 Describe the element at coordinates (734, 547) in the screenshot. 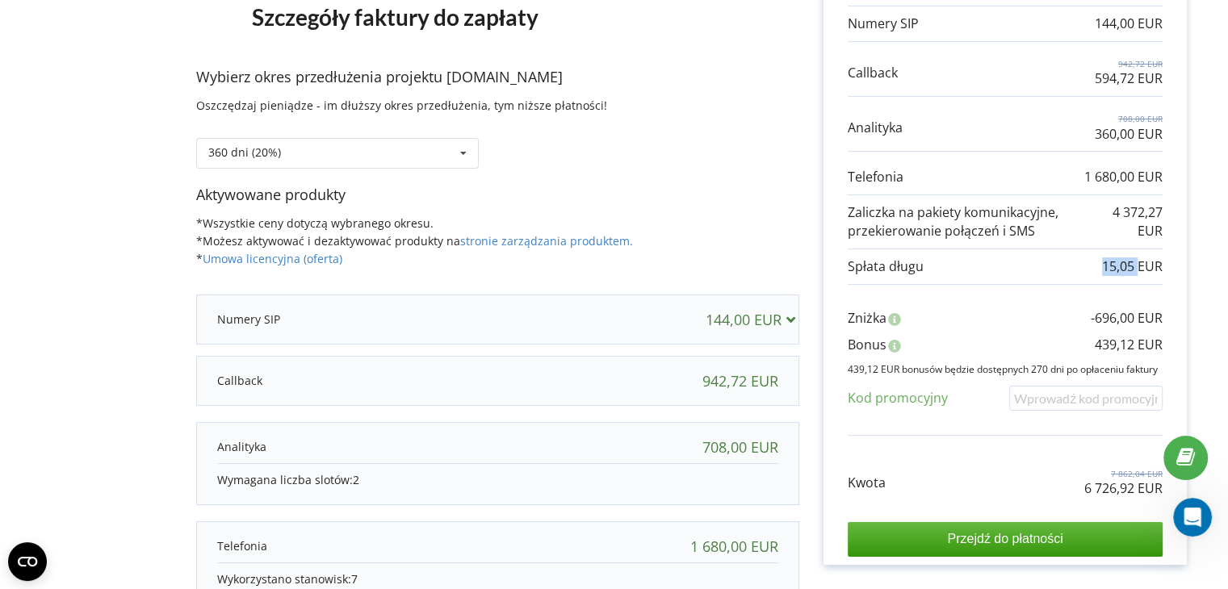

I see `div: 1 680,00 EUR` at that location.